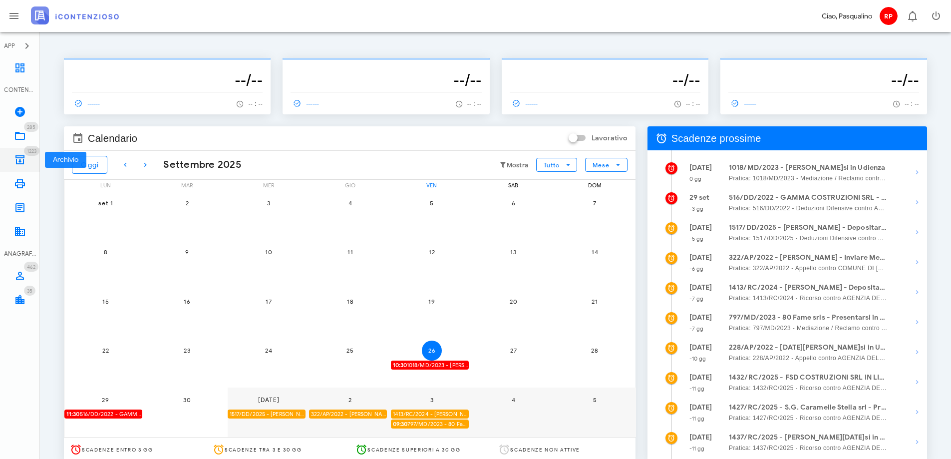  Describe the element at coordinates (695, 179) in the screenshot. I see `small: 0 gg` at that location.